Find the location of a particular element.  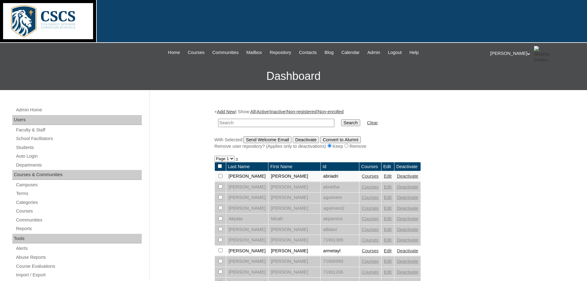

a: Calendar is located at coordinates (351, 52).